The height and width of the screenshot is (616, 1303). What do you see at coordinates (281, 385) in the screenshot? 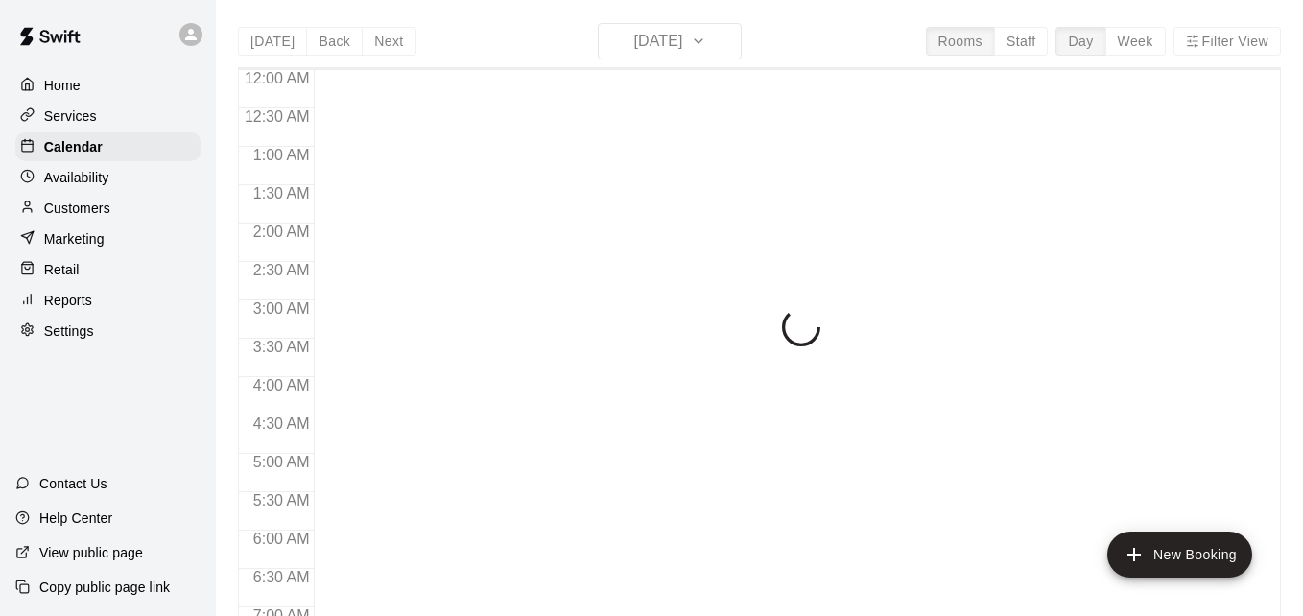
I see `span: 4:00 AM` at bounding box center [281, 385].